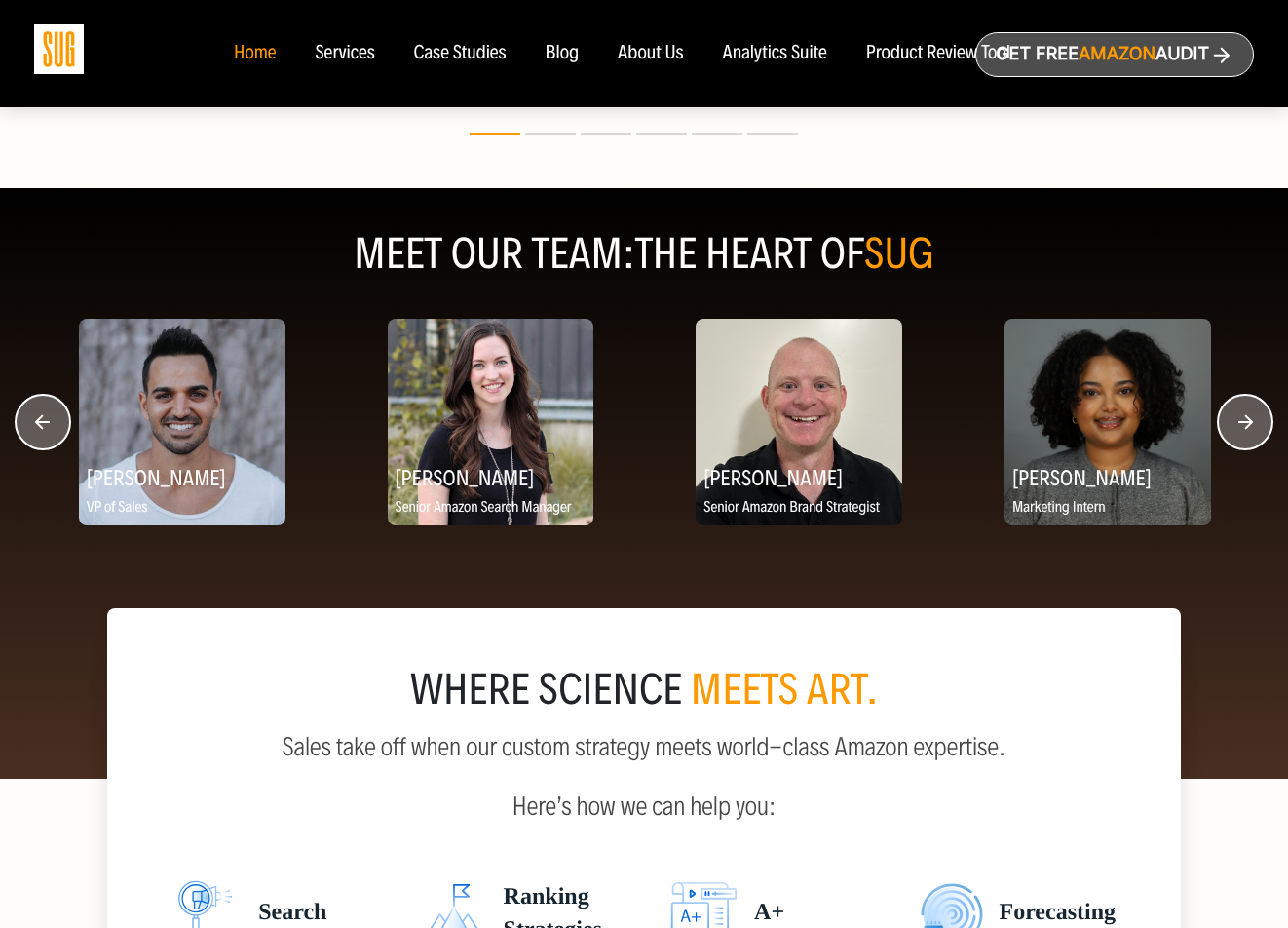 The width and height of the screenshot is (1288, 928). I want to click on span: meets art., so click(784, 690).